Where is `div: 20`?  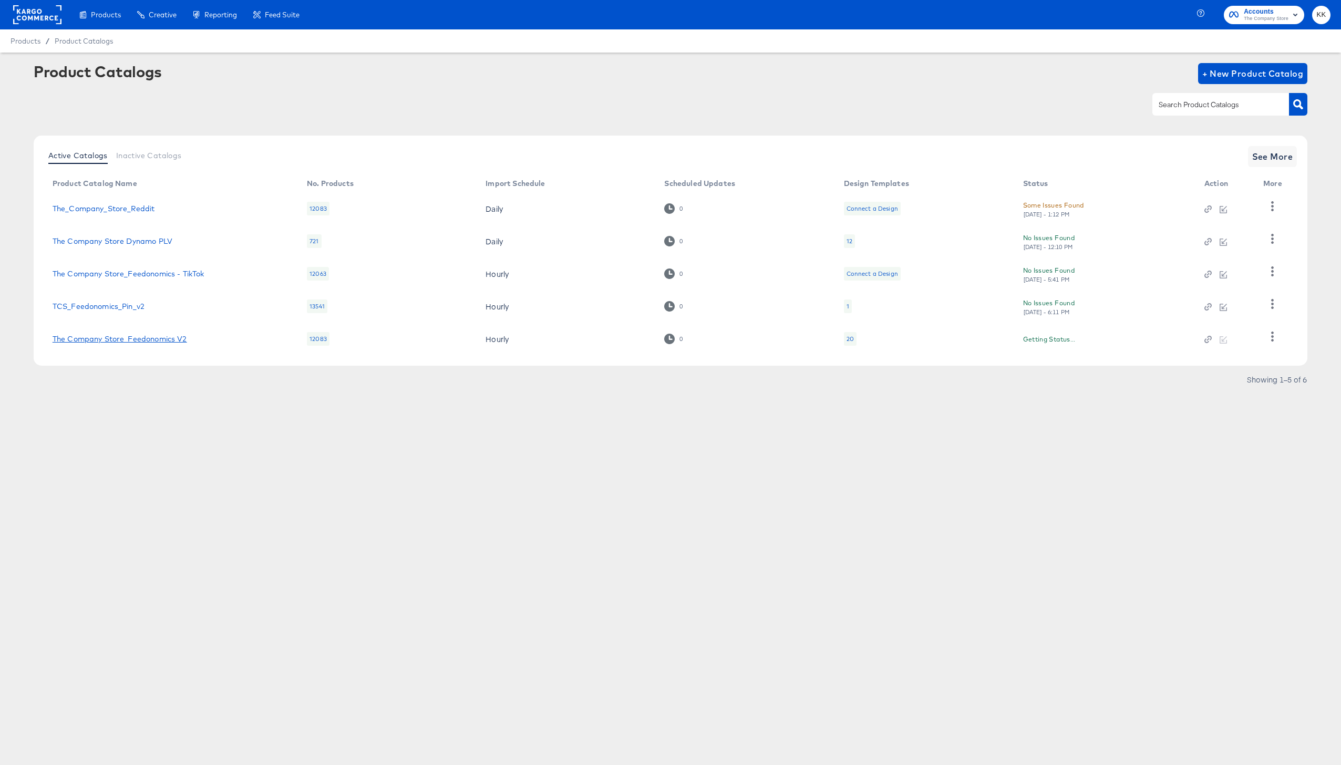 div: 20 is located at coordinates (850, 339).